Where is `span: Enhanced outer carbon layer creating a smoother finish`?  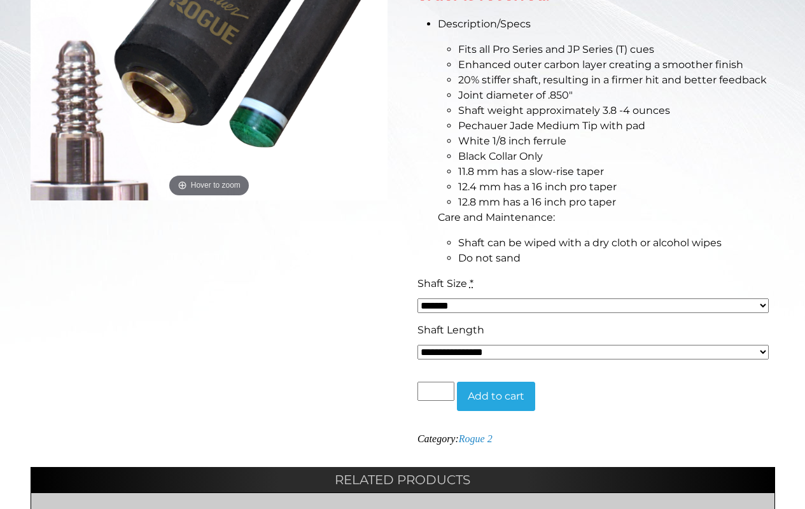
span: Enhanced outer carbon layer creating a smoother finish is located at coordinates (601, 64).